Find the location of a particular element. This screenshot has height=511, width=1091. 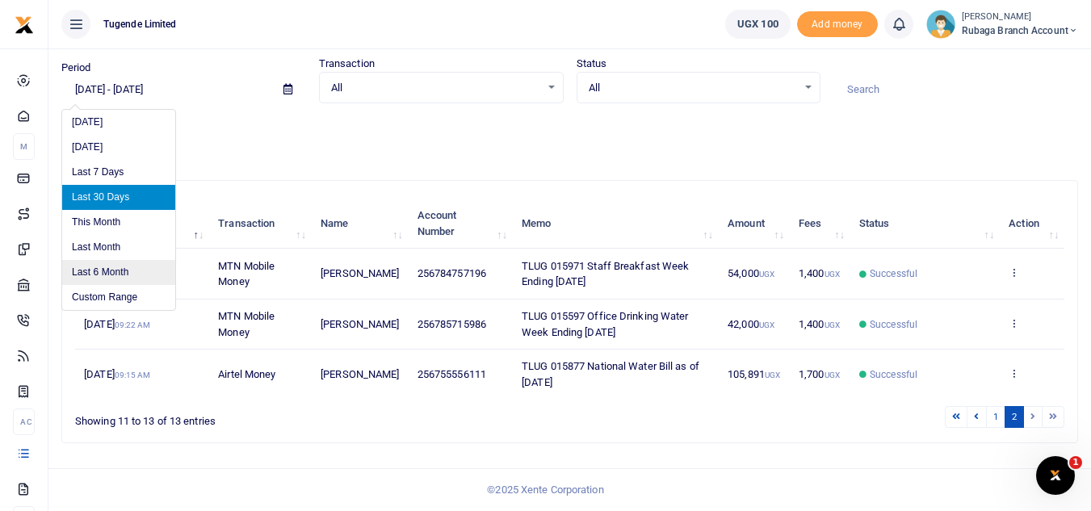

a: UGX 100 is located at coordinates (757, 24).